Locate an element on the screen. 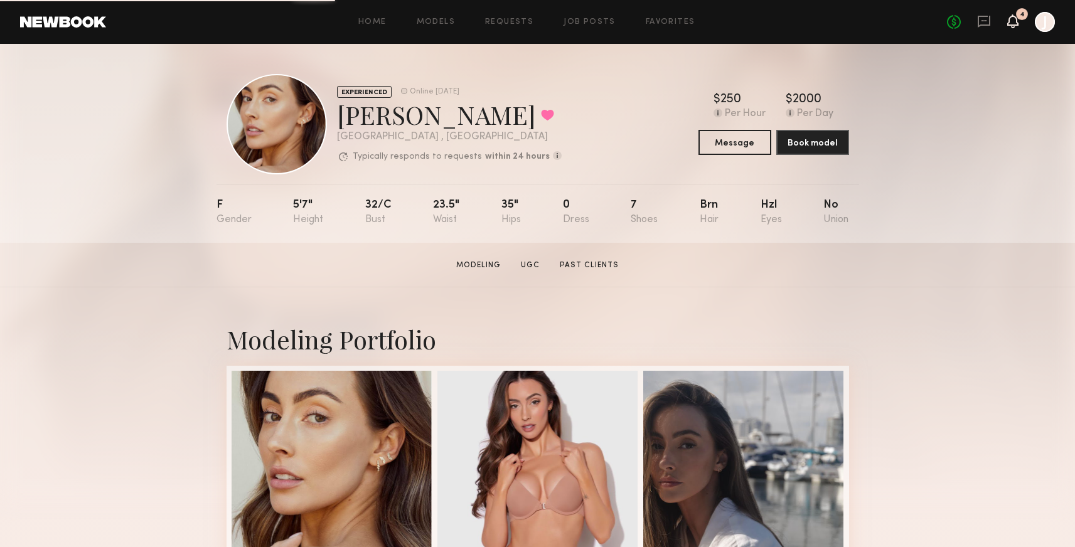 The width and height of the screenshot is (1075, 547). div: 0 is located at coordinates (576, 212).